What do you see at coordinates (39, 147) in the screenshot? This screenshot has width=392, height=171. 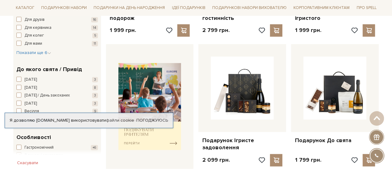 I see `span: Гастрономічний` at bounding box center [39, 147].